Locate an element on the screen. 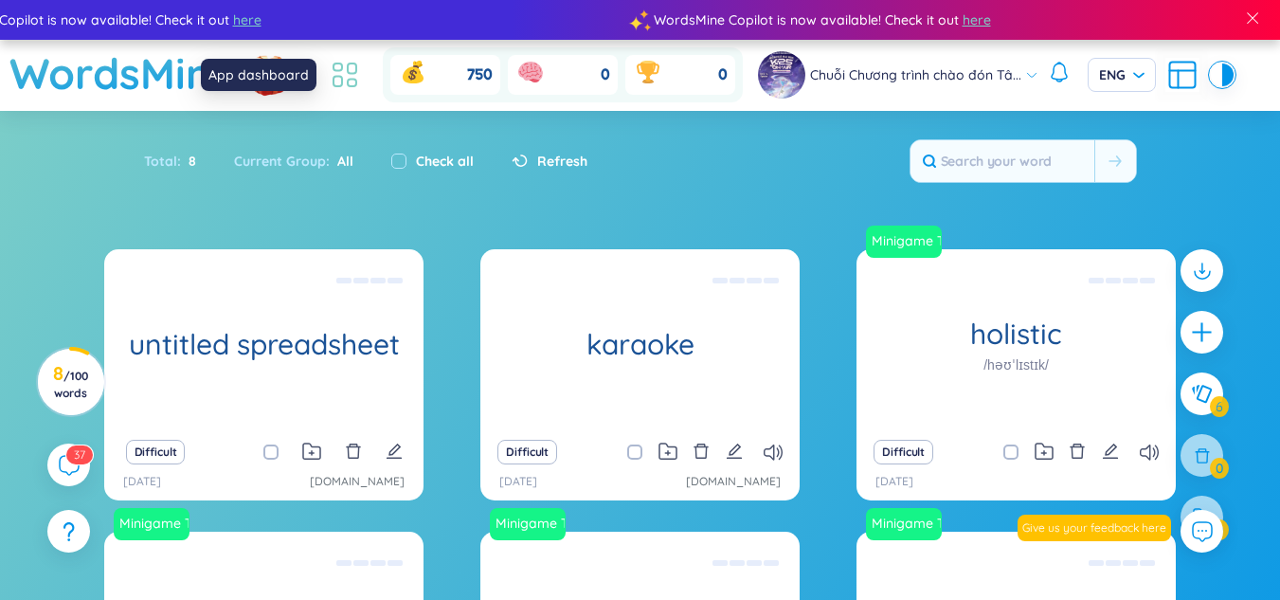 This screenshot has height=600, width=1280. sup: 37 is located at coordinates (80, 455).